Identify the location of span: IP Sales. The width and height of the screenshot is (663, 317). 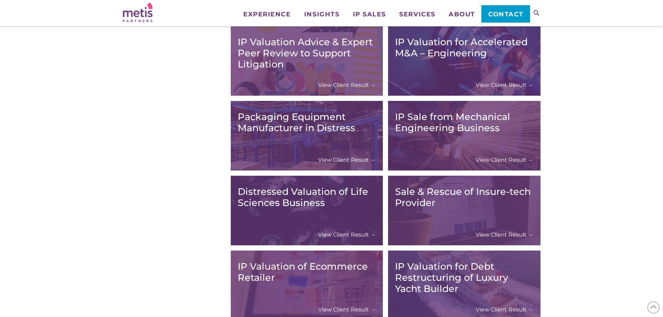
(369, 14).